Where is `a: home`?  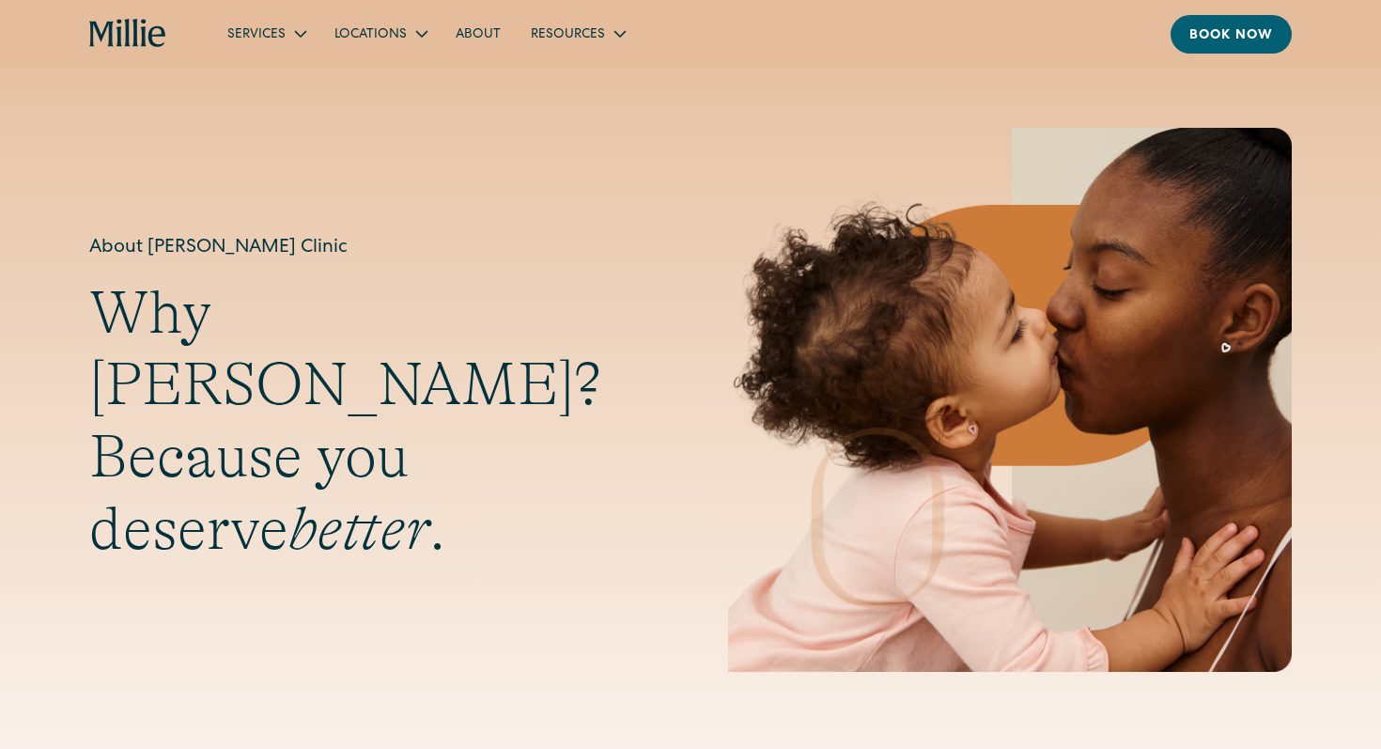
a: home is located at coordinates (128, 34).